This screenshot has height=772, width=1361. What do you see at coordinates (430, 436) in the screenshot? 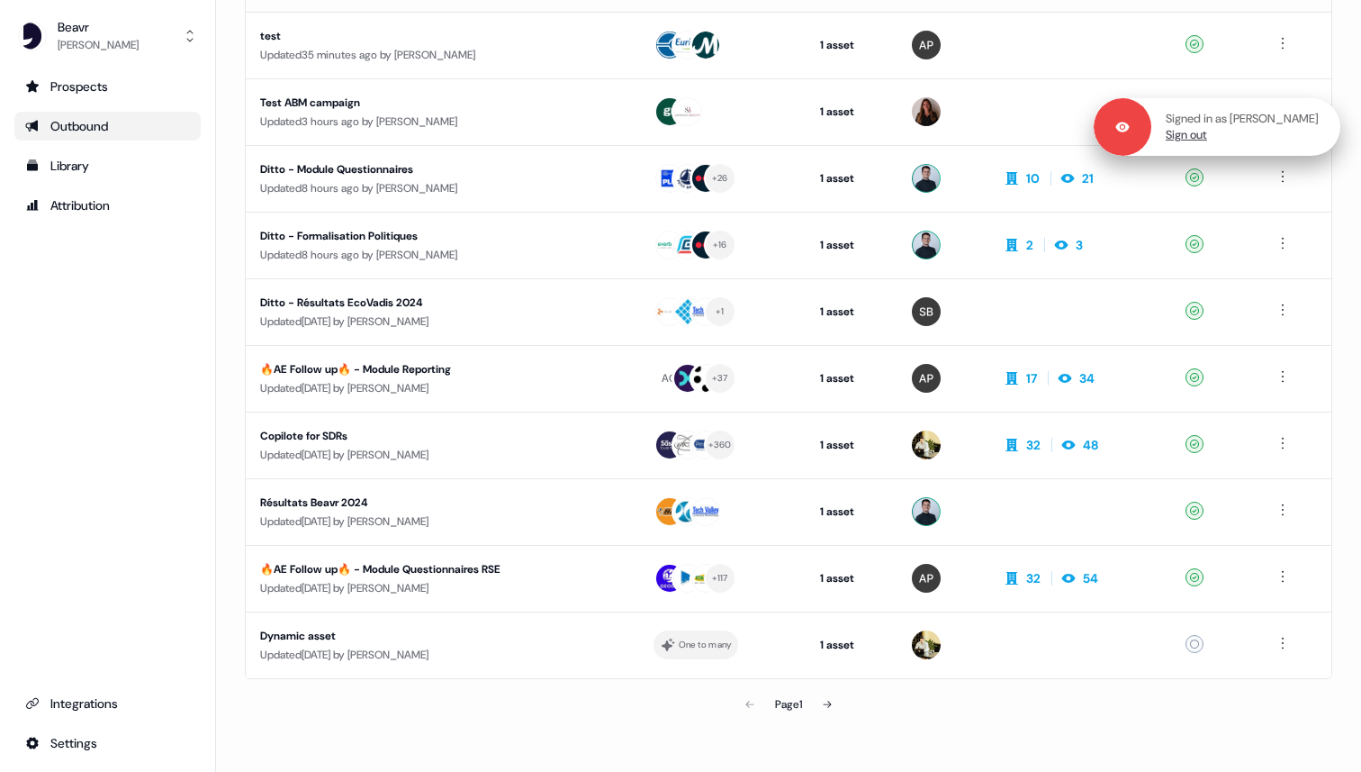
I see `div: Copilote for SDRs` at bounding box center [430, 436].